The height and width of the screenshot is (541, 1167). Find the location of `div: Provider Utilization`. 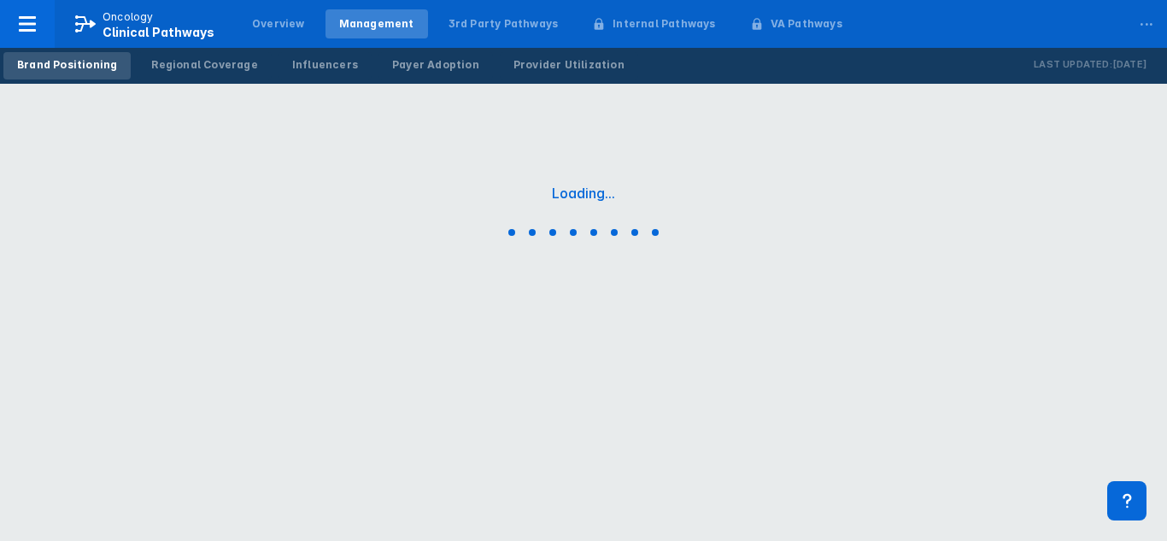

div: Provider Utilization is located at coordinates (569, 65).